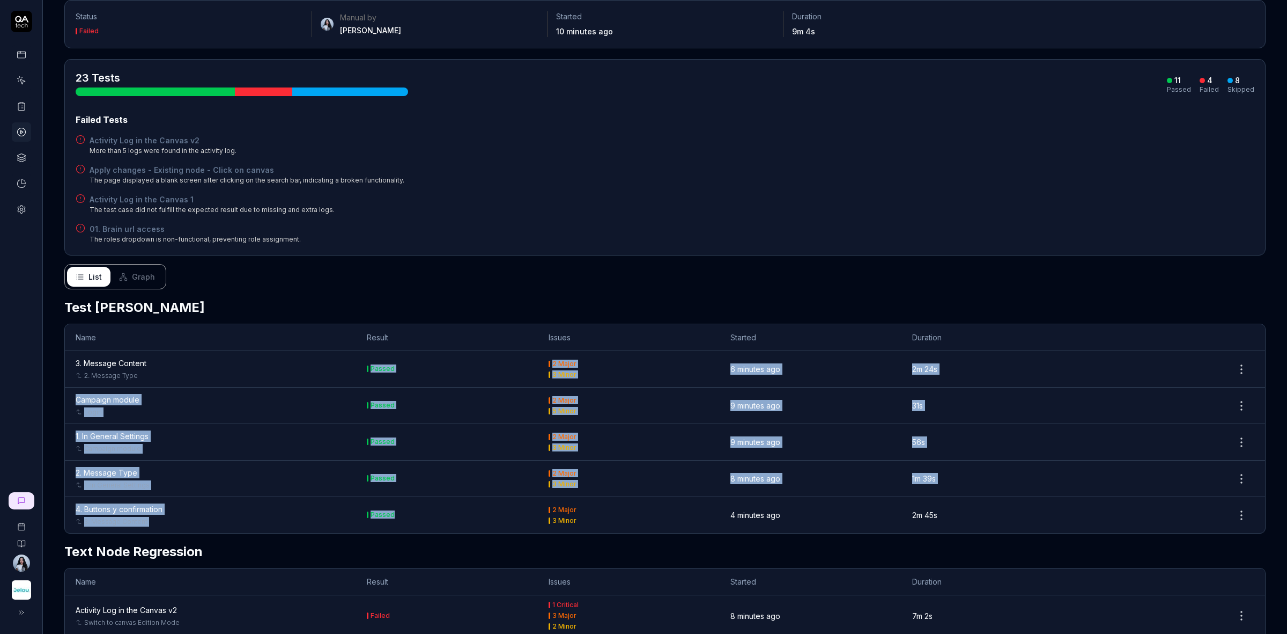 The height and width of the screenshot is (634, 1287). I want to click on time: 7m 2s, so click(923, 615).